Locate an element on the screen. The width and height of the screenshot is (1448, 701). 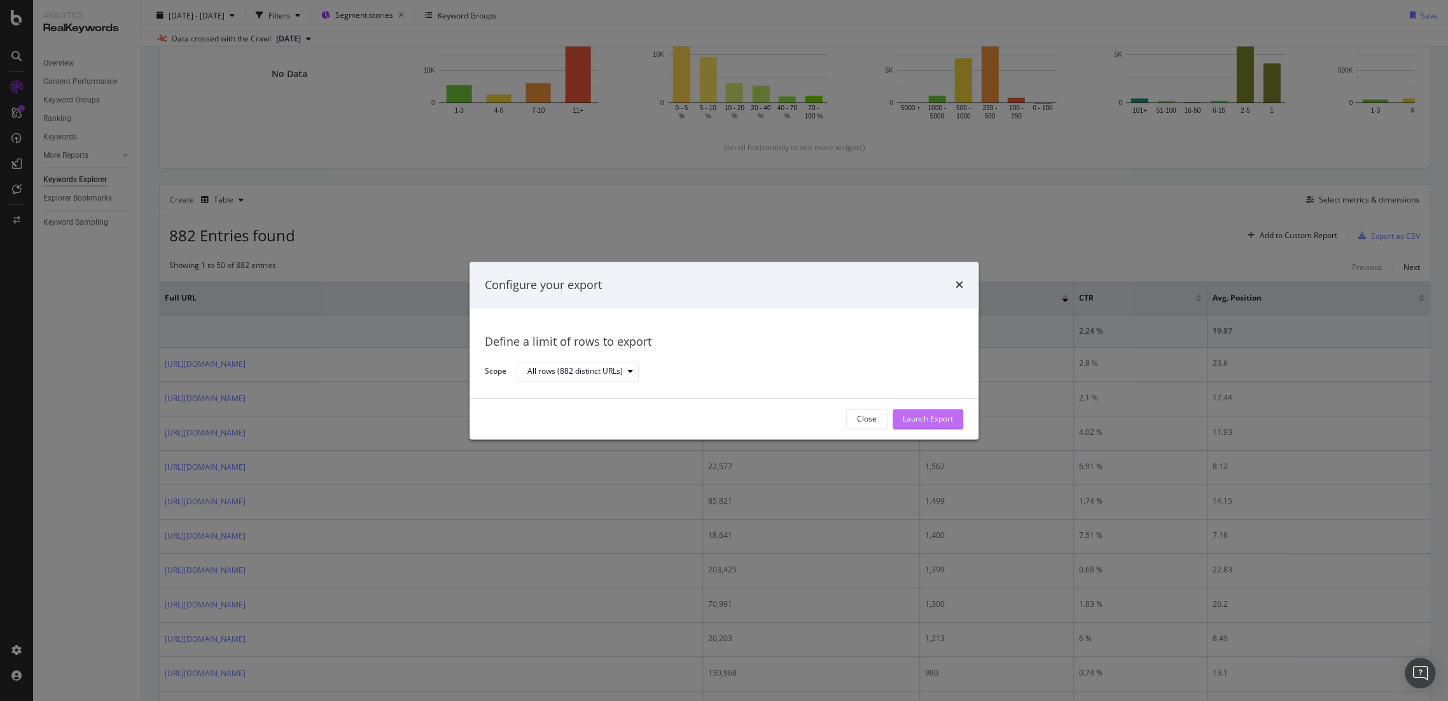
div: Open Intercom Messenger is located at coordinates (1420, 673).